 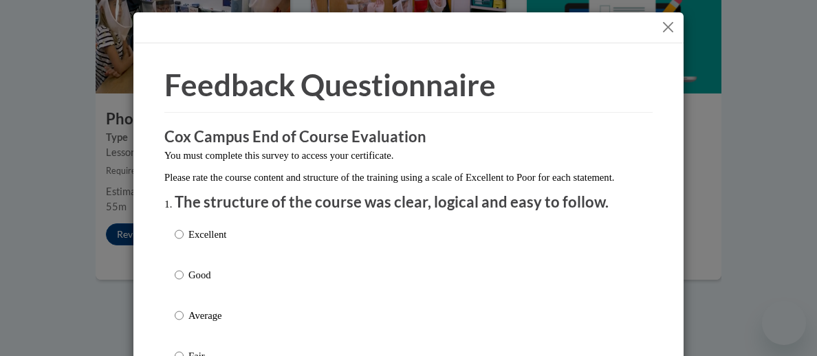 What do you see at coordinates (330, 85) in the screenshot?
I see `span: Feedback Questionnaire` at bounding box center [330, 85].